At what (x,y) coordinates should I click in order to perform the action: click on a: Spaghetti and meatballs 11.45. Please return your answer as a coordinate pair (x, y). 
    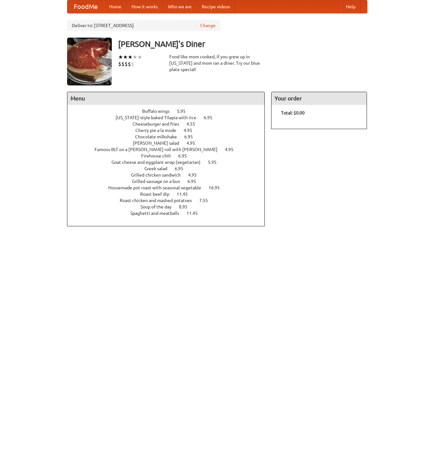
    Looking at the image, I should click on (170, 213).